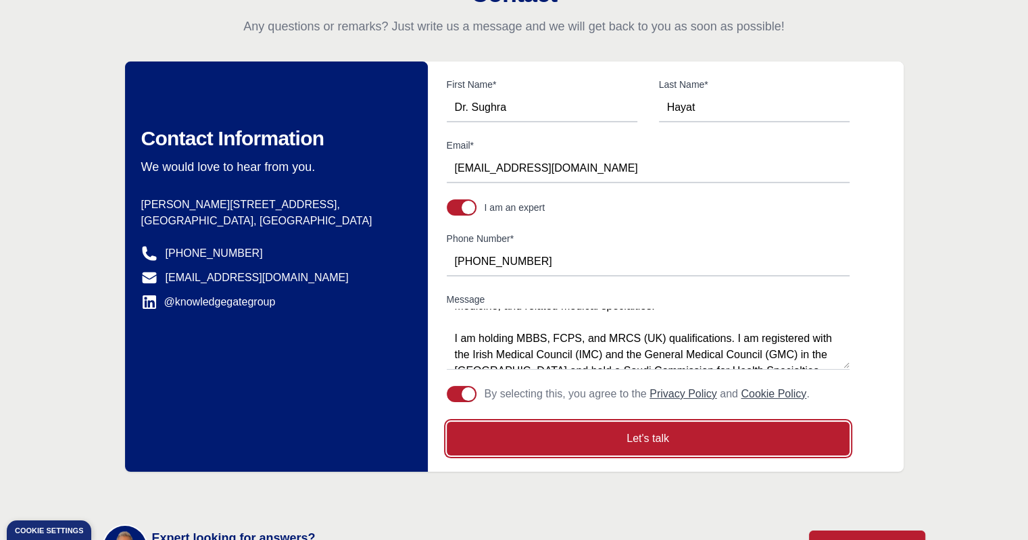  What do you see at coordinates (268, 167) in the screenshot?
I see `p: We would love to hear from you.` at bounding box center [268, 167].